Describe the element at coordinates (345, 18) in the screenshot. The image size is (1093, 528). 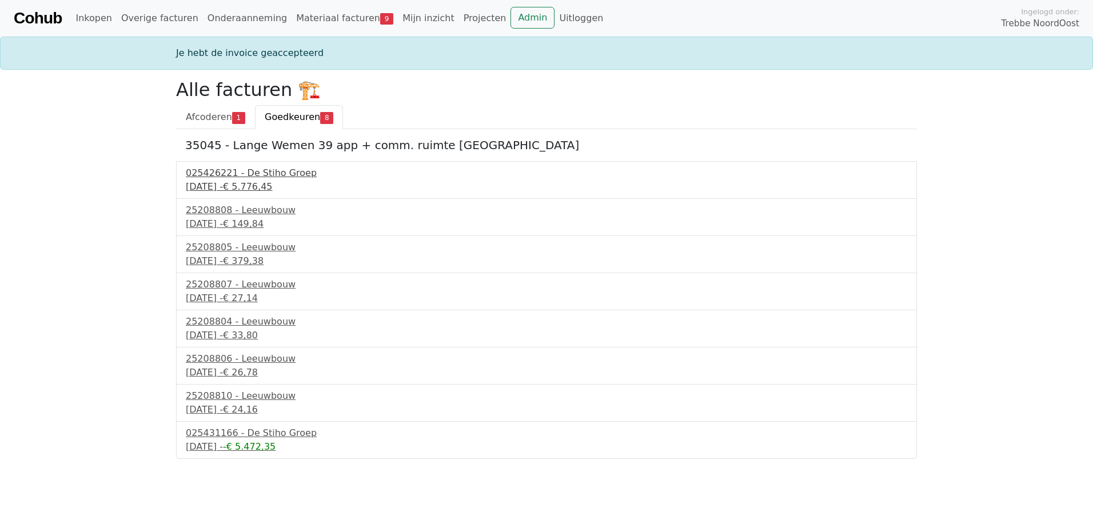
I see `a: Materiaal facturen9` at that location.